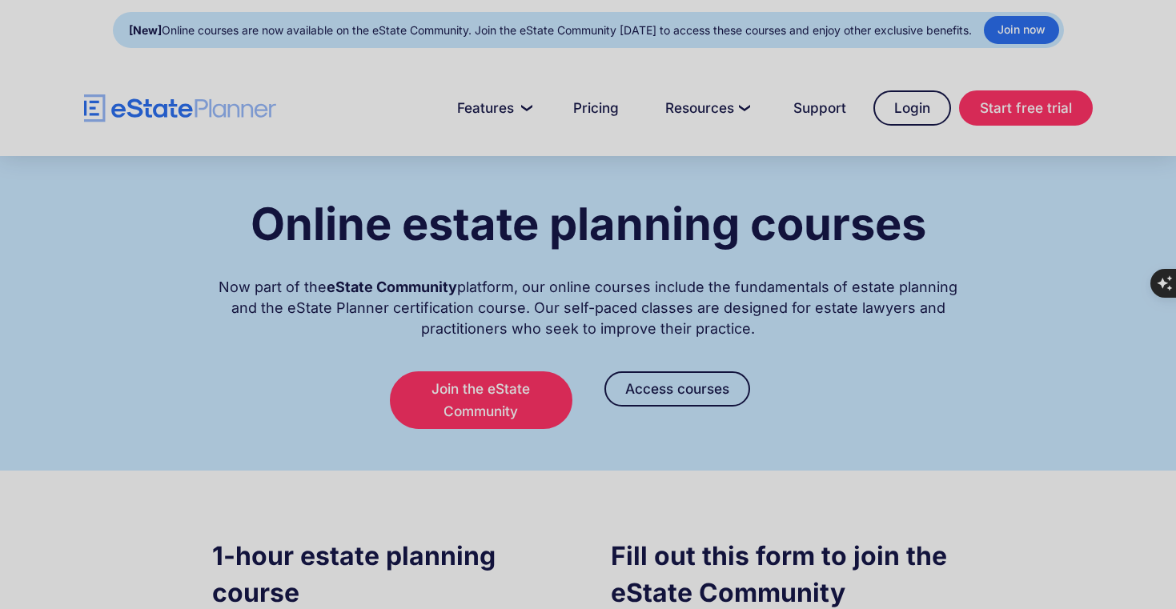  What do you see at coordinates (678, 389) in the screenshot?
I see `a: Access courses` at bounding box center [678, 389].